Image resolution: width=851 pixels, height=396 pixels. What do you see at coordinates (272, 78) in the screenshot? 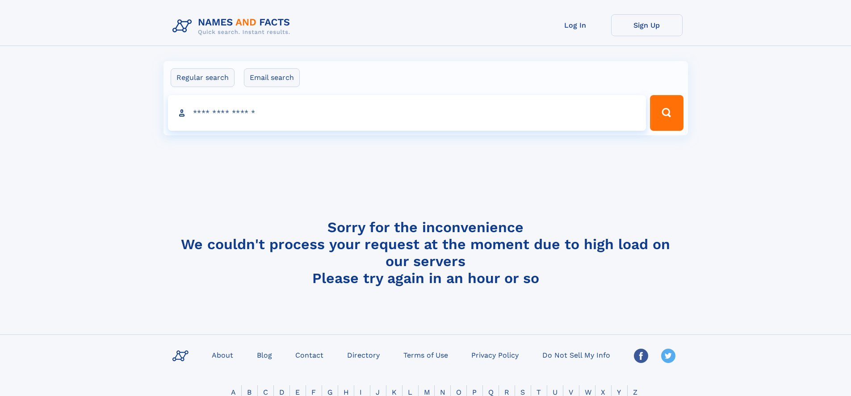
I see `label: Email search` at bounding box center [272, 78].